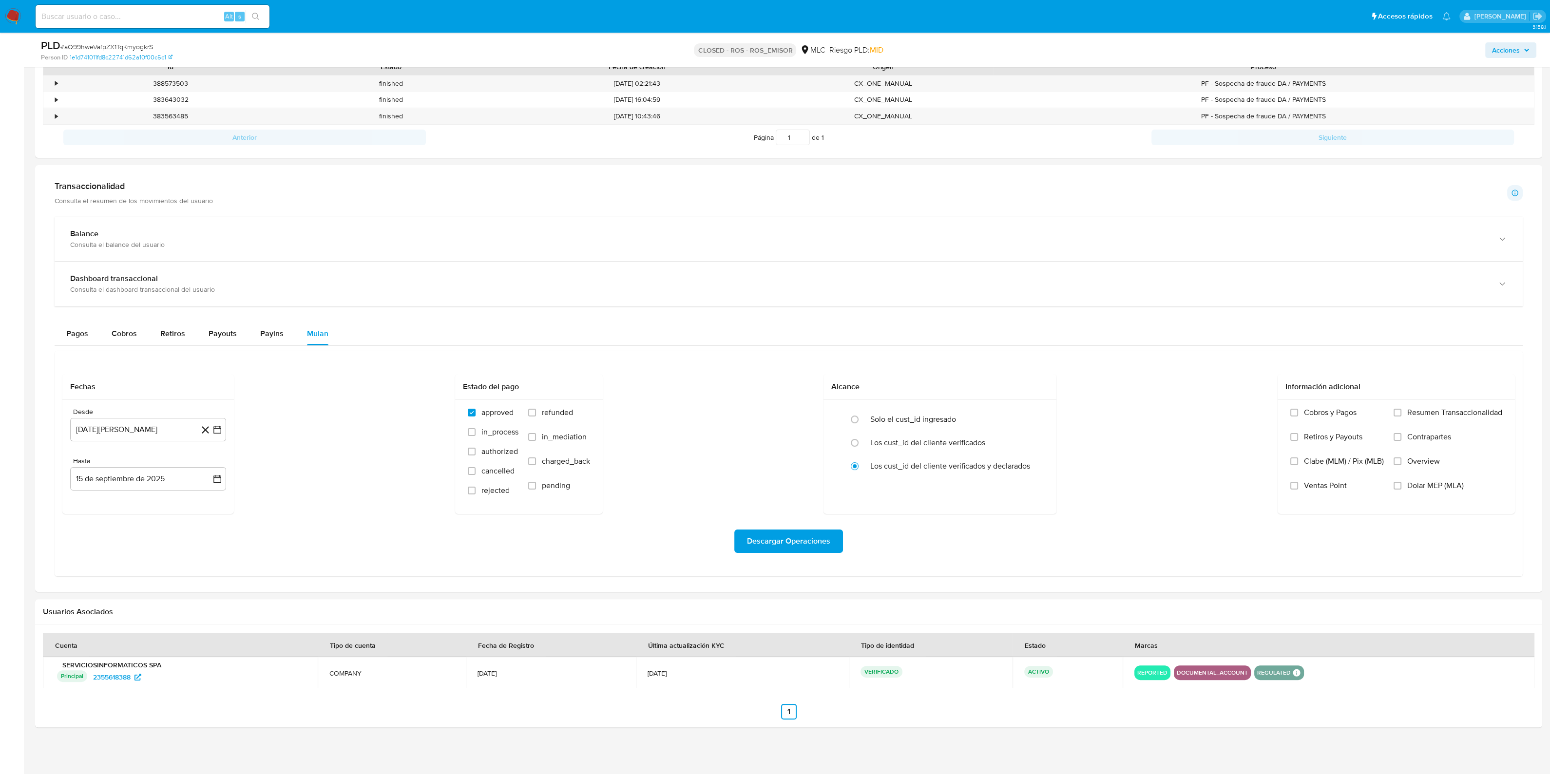  What do you see at coordinates (1405, 16) in the screenshot?
I see `span: Accesos rápidos` at bounding box center [1405, 16].